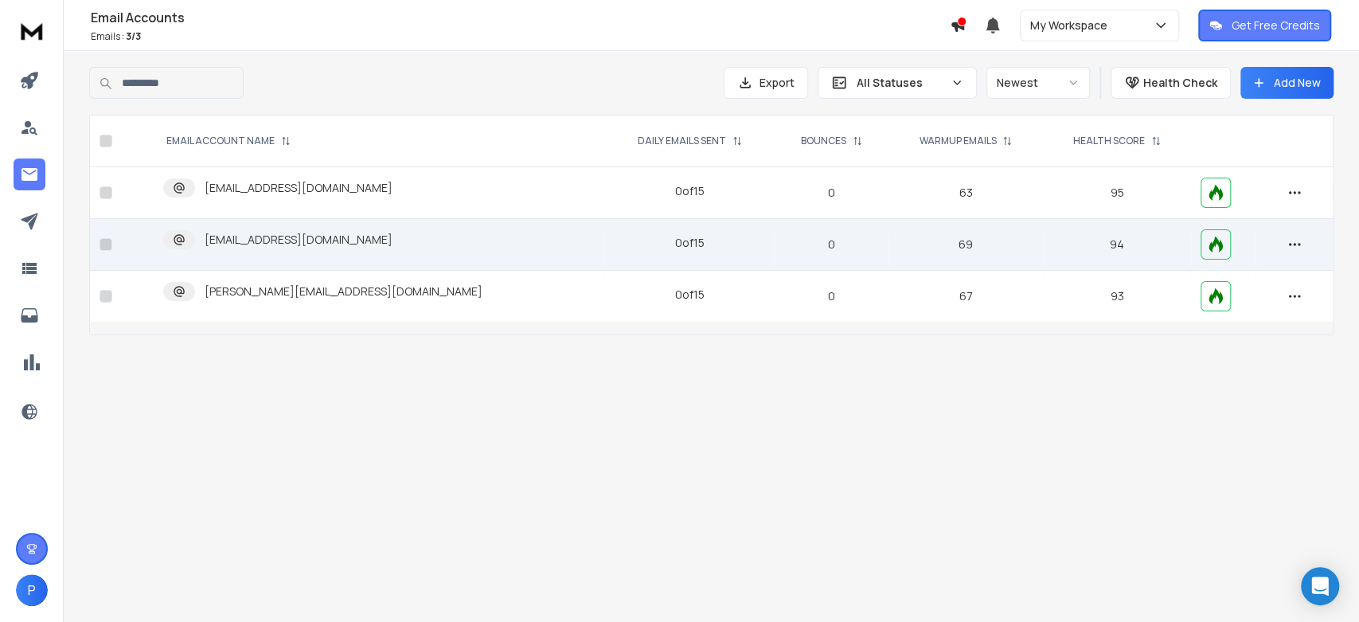 This screenshot has height=622, width=1359. I want to click on h1: Email Accounts, so click(520, 18).